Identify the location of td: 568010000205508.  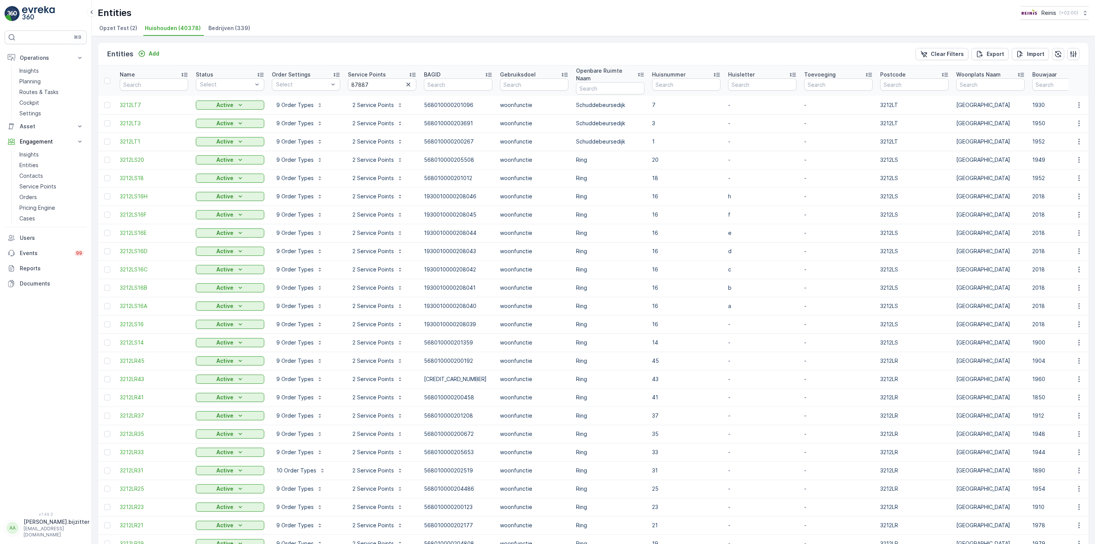
(458, 160).